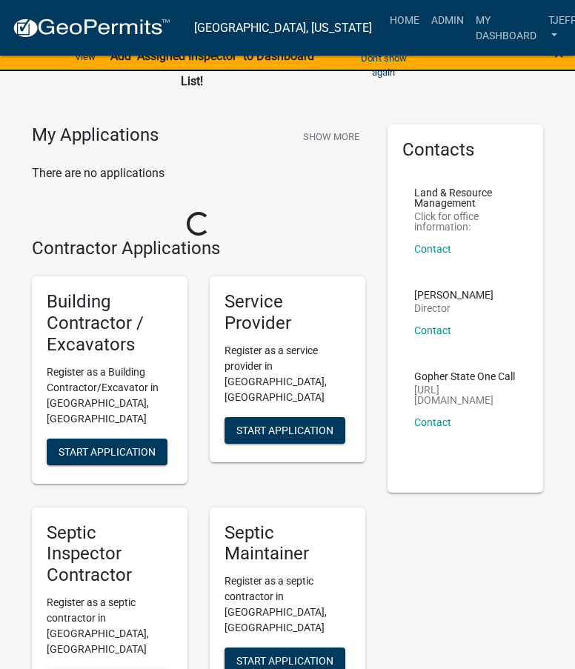  Describe the element at coordinates (506, 27) in the screenshot. I see `a: My Dashboard` at that location.